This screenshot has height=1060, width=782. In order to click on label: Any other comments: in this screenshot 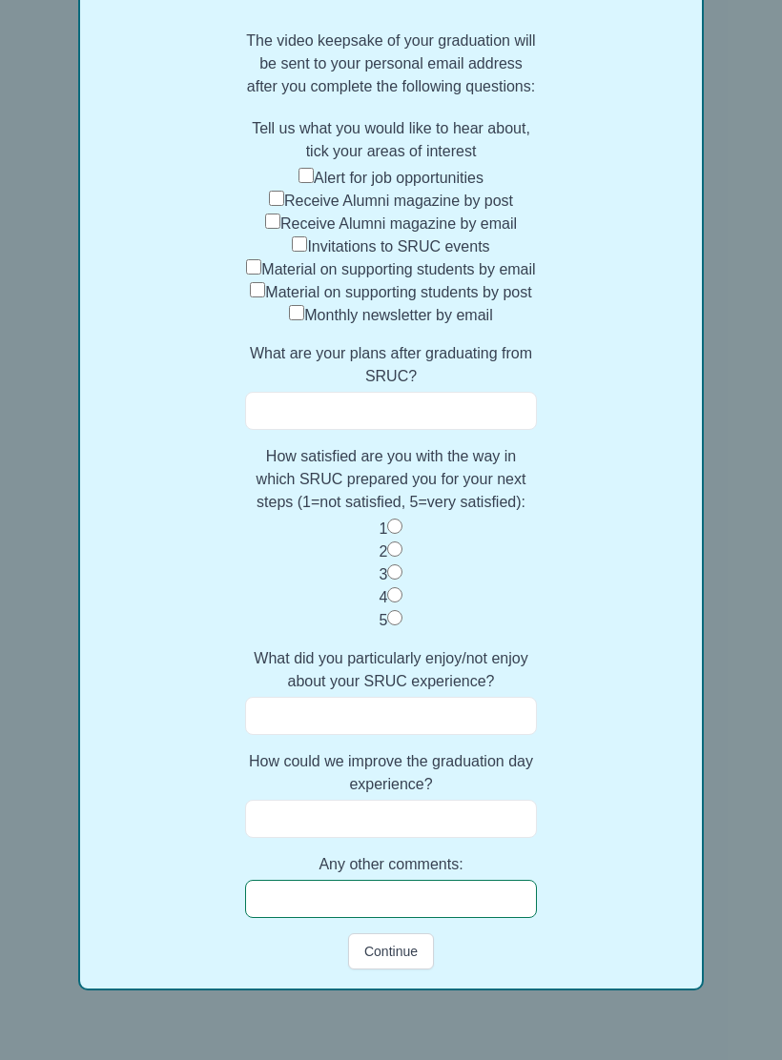, I will do `click(391, 865)`.